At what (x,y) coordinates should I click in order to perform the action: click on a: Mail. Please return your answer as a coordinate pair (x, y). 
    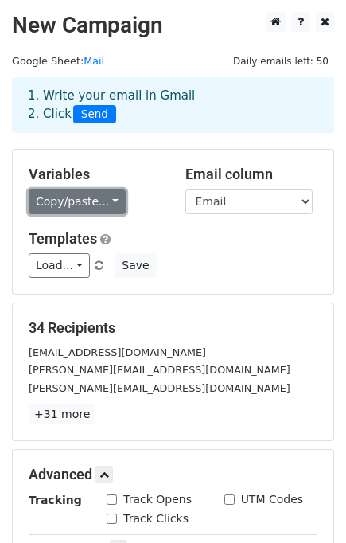
    Looking at the image, I should click on (94, 60).